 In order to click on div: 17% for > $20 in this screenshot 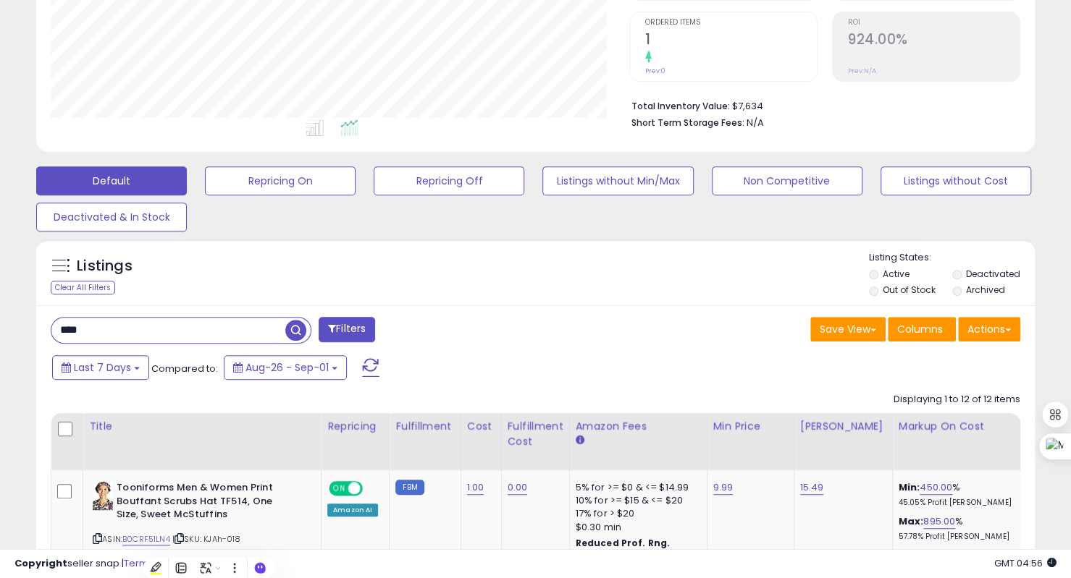, I will do `click(635, 514)`.